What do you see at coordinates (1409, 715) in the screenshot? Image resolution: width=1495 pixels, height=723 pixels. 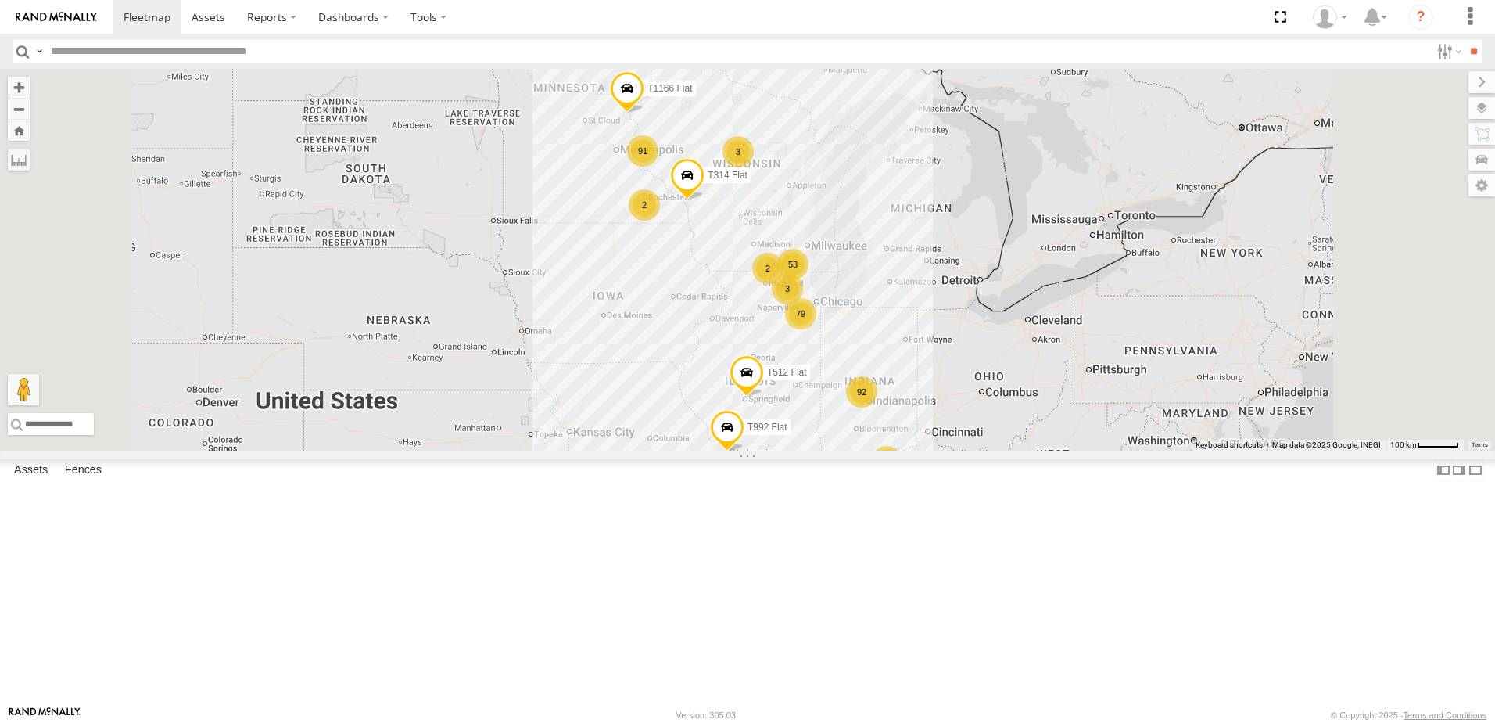 I see `div: © Copyright 2025 -` at bounding box center [1409, 715].